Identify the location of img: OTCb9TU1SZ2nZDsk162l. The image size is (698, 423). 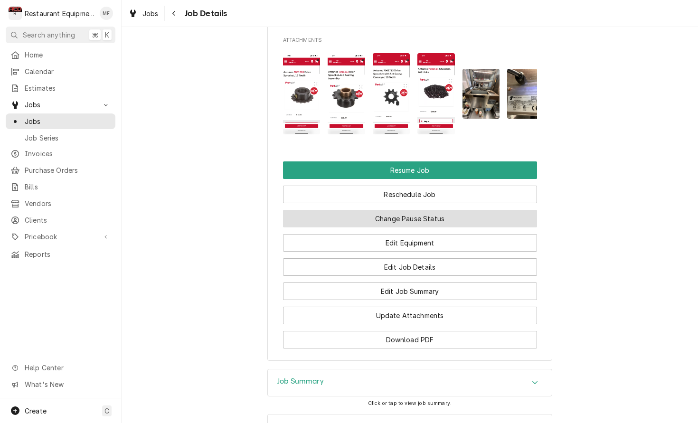
(391, 94).